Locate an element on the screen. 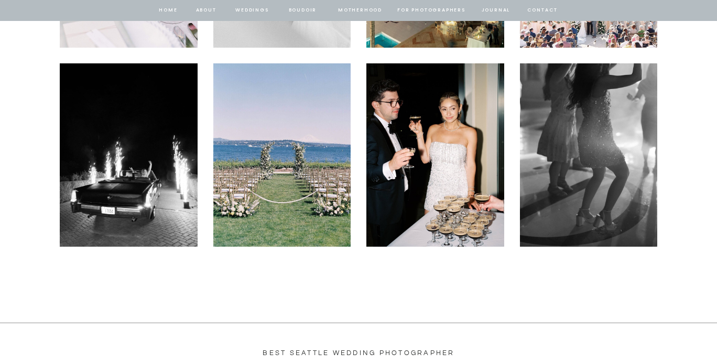  nav: BOUDOIR is located at coordinates (303, 10).